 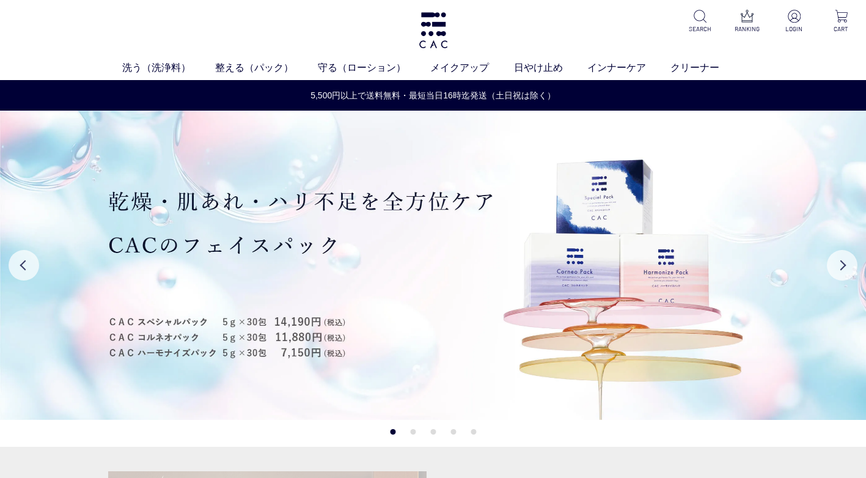 I want to click on a: CART, so click(x=841, y=21).